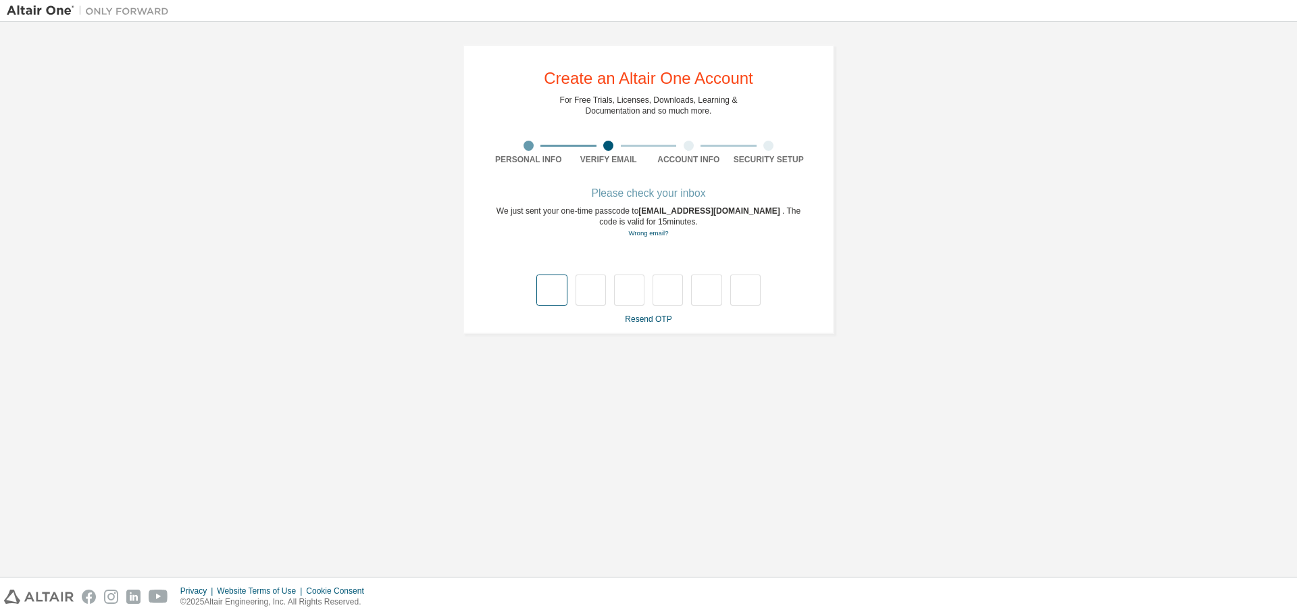 The height and width of the screenshot is (616, 1297). What do you see at coordinates (199, 591) in the screenshot?
I see `div: Privacy` at bounding box center [199, 591].